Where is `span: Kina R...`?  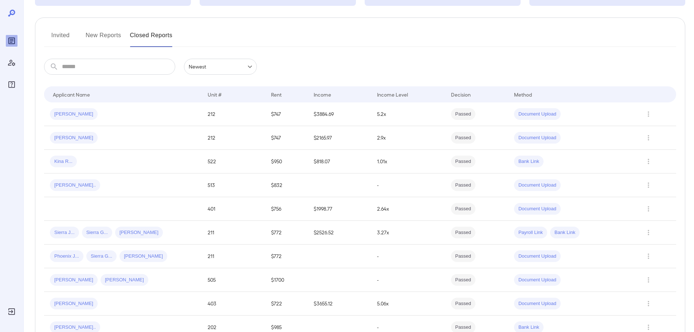
span: Kina R... is located at coordinates (63, 161).